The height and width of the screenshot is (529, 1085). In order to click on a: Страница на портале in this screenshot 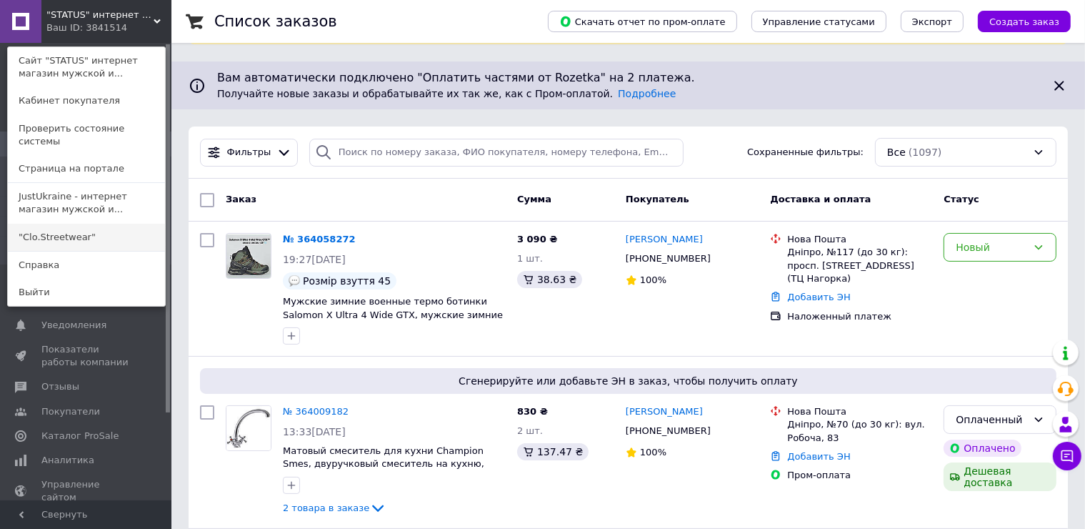, I will do `click(86, 169)`.